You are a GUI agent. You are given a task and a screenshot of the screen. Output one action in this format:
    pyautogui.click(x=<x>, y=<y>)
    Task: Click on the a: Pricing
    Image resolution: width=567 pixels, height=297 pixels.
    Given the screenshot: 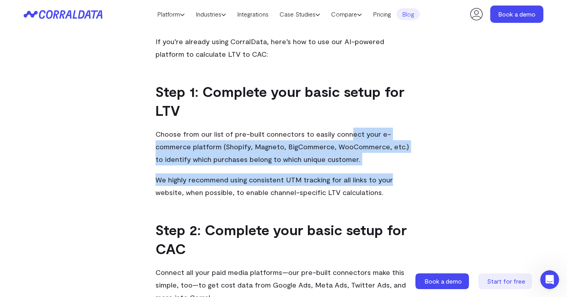 What is the action you would take?
    pyautogui.click(x=382, y=14)
    